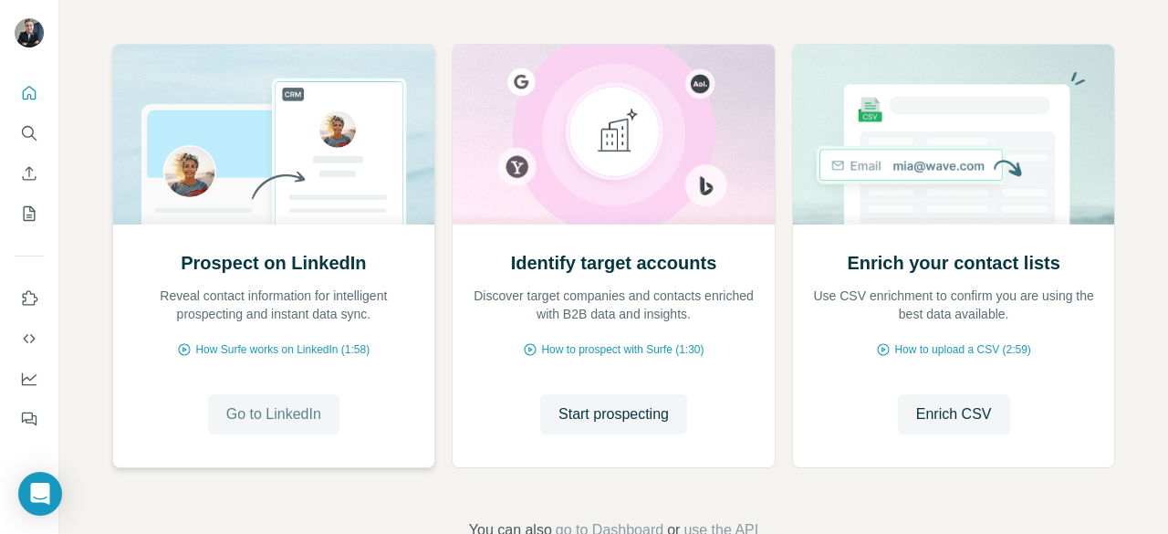  I want to click on button: Use Surfe API, so click(29, 339).